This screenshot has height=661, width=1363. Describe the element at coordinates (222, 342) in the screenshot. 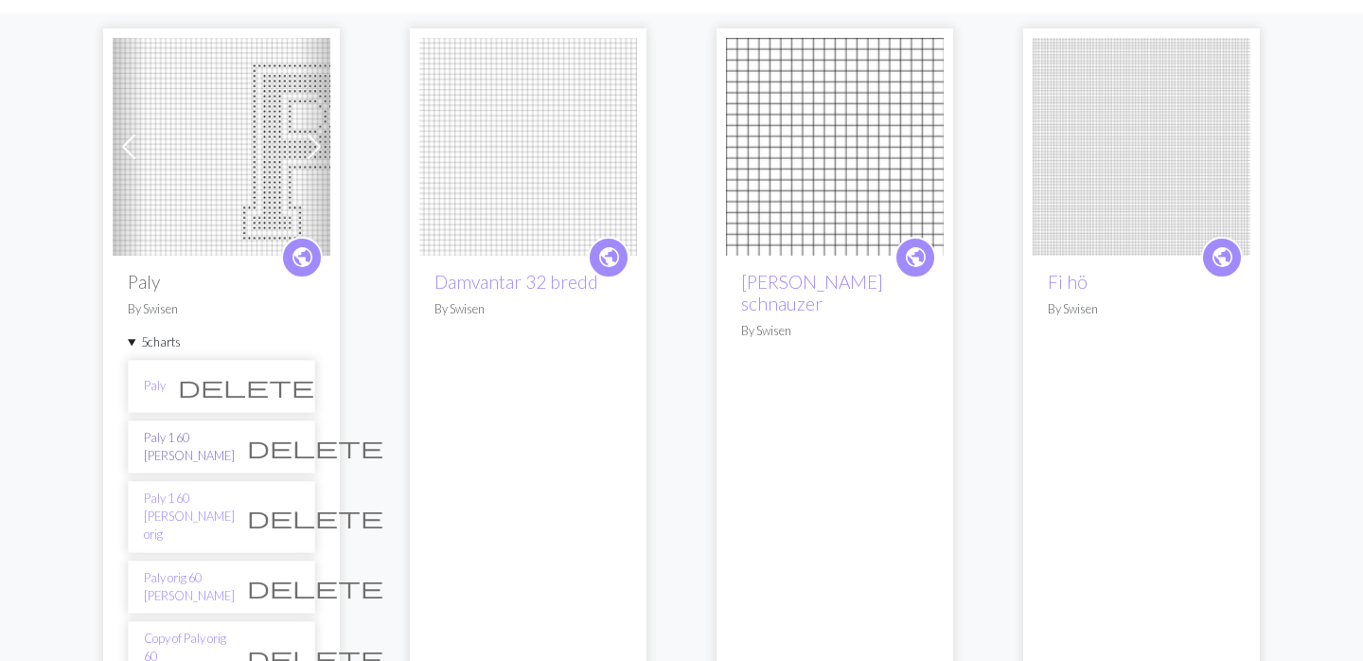

I see `summary: 5charts` at that location.